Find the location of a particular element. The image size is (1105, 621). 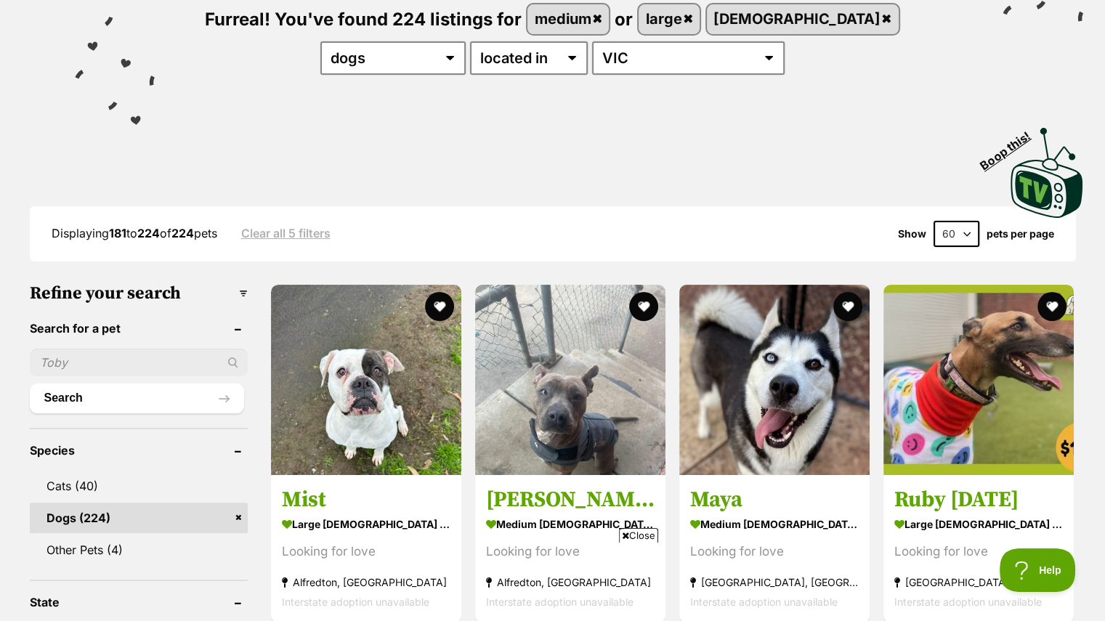

a: Other Pets (4) is located at coordinates (139, 550).